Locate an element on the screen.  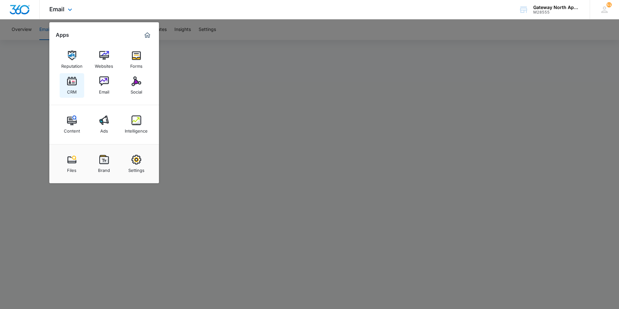
a: Websites is located at coordinates (104, 60).